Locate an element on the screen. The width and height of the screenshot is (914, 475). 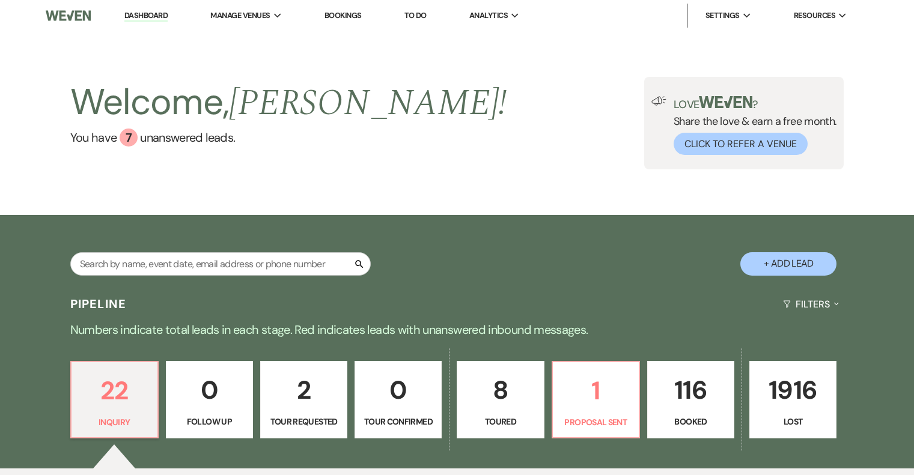
a: Dashboard is located at coordinates (146, 16).